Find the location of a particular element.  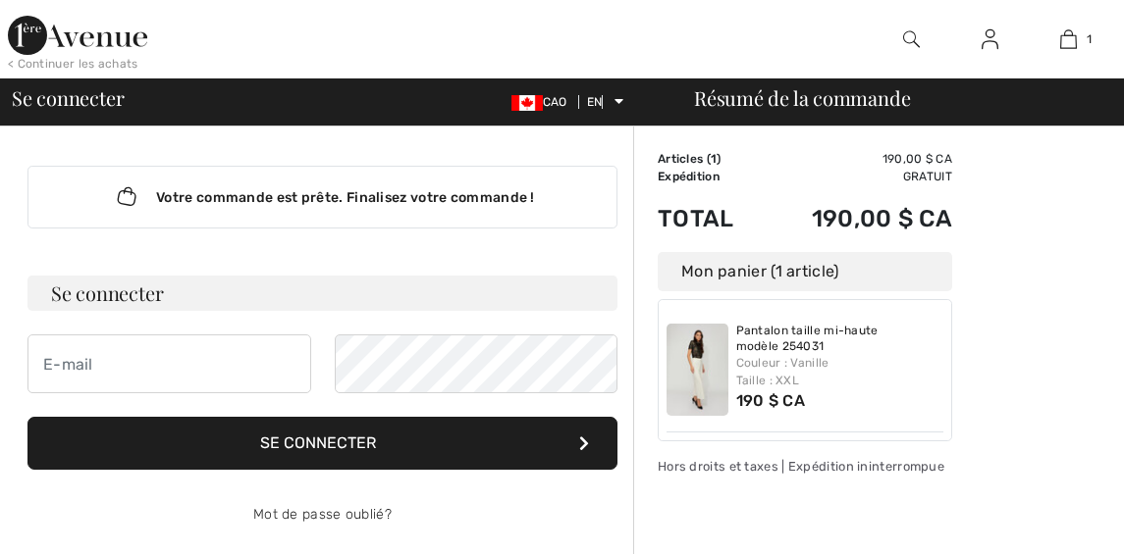

font: Résumé de la commande is located at coordinates (802, 97).